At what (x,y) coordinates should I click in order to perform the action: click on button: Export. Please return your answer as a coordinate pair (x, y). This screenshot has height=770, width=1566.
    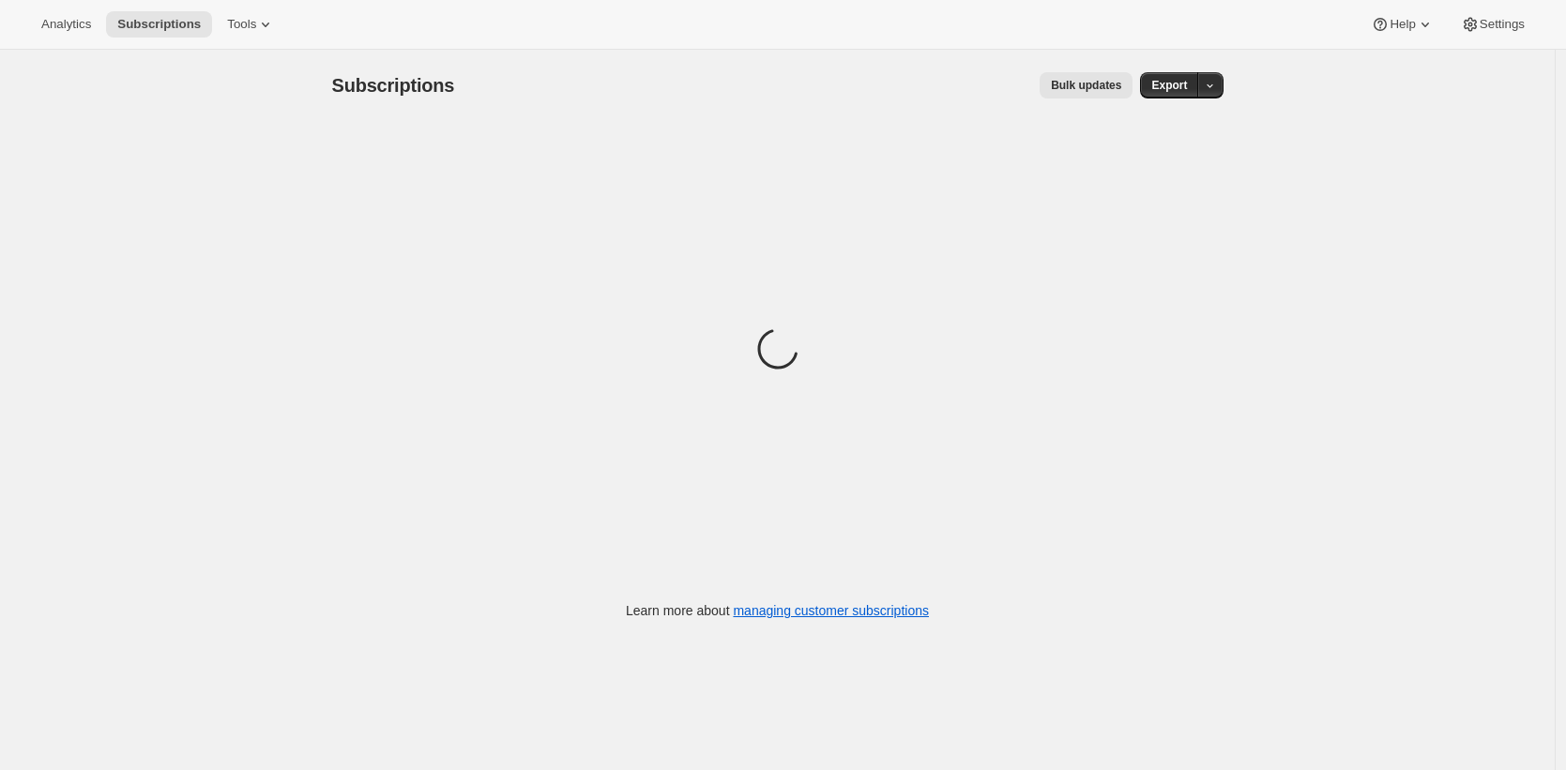
    Looking at the image, I should click on (1169, 85).